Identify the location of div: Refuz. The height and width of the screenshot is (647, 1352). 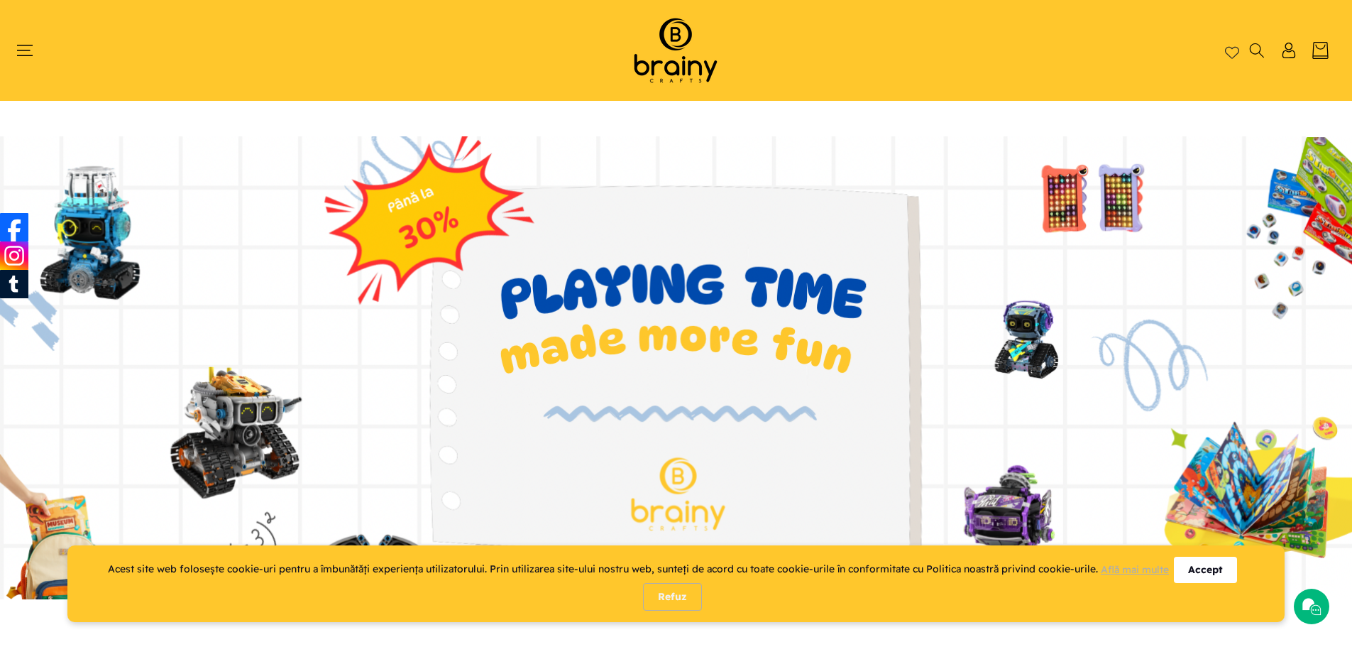
(672, 596).